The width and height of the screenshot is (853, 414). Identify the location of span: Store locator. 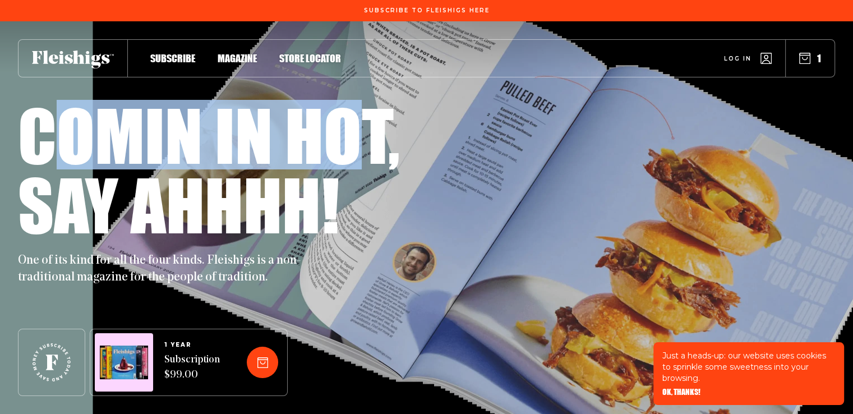
(310, 58).